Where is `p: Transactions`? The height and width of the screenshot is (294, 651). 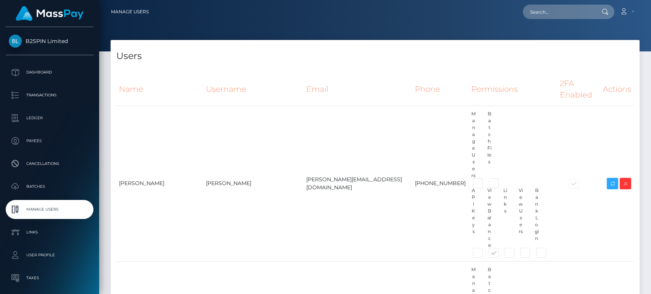
p: Transactions is located at coordinates (50, 95).